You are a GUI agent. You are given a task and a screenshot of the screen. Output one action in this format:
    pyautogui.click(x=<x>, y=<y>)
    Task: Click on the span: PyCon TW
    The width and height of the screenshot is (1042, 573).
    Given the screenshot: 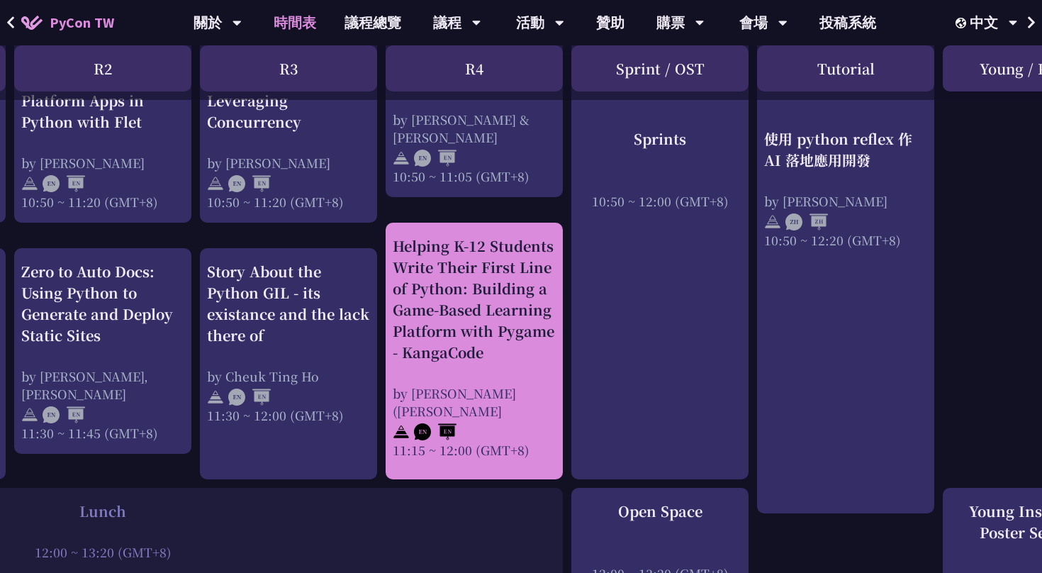 What is the action you would take?
    pyautogui.click(x=82, y=23)
    